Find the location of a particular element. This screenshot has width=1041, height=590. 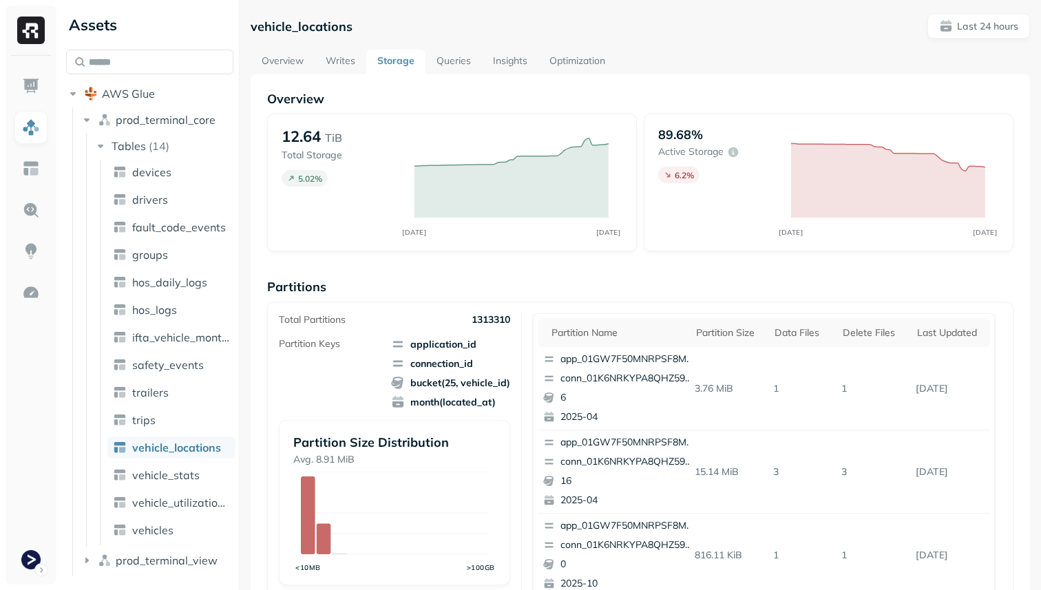

img: Query Explorer is located at coordinates (31, 210).